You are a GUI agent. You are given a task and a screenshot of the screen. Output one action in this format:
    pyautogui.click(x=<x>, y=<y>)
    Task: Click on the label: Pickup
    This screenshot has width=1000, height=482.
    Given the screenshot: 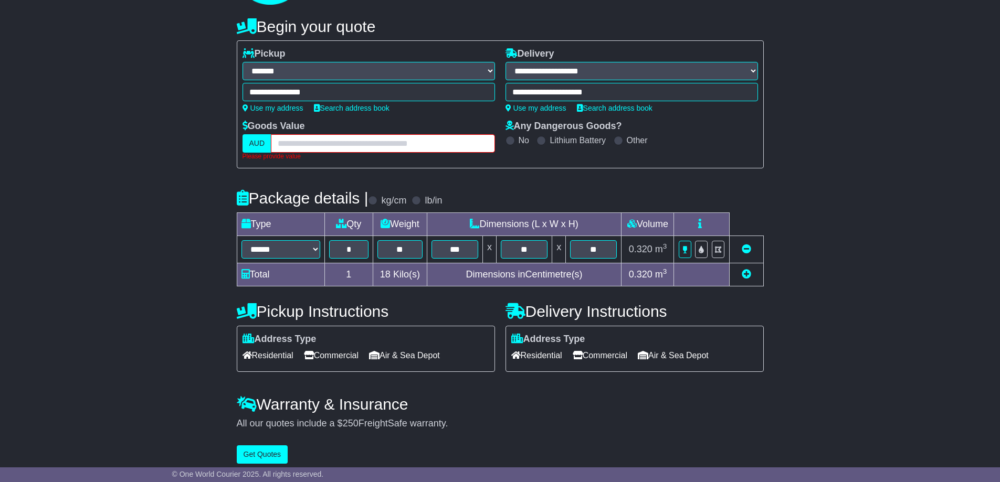 What is the action you would take?
    pyautogui.click(x=264, y=54)
    